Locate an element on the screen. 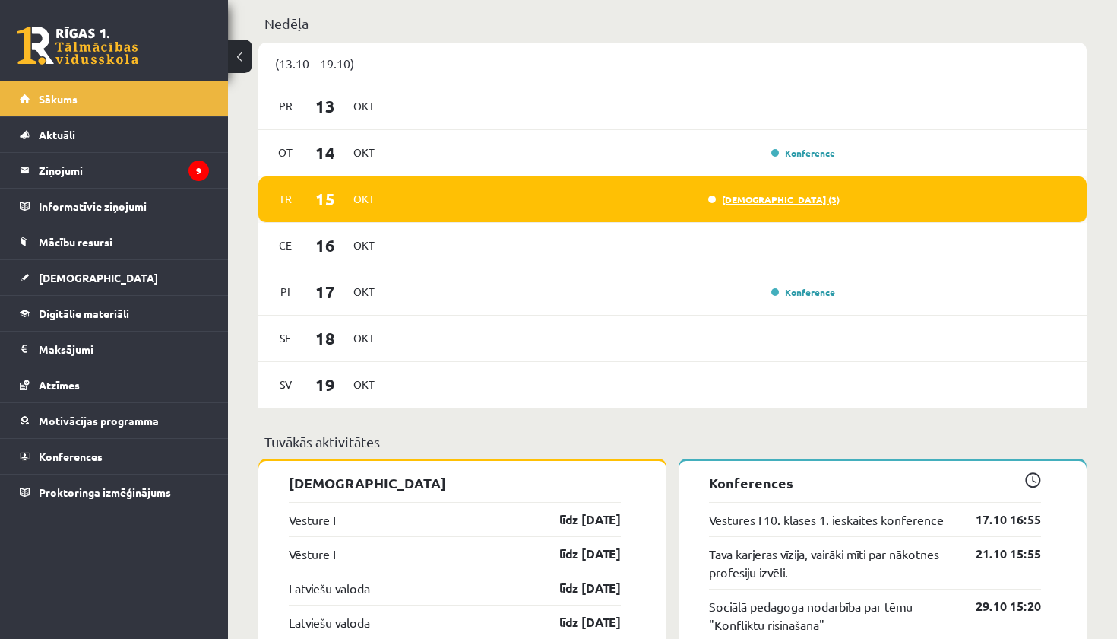 The height and width of the screenshot is (639, 1117). span: Tr is located at coordinates (286, 198).